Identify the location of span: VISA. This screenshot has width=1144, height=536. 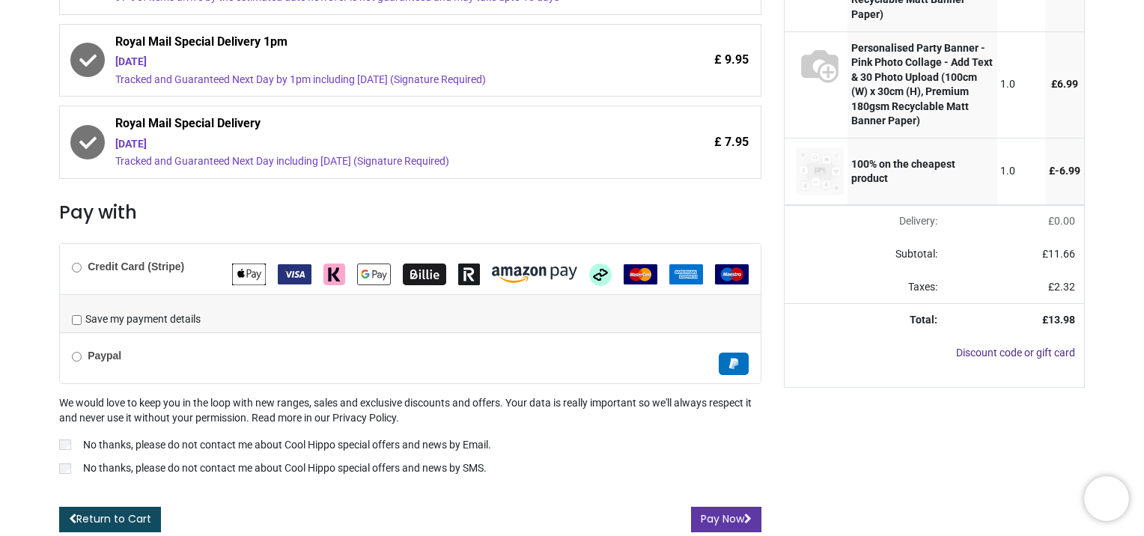
(294, 274).